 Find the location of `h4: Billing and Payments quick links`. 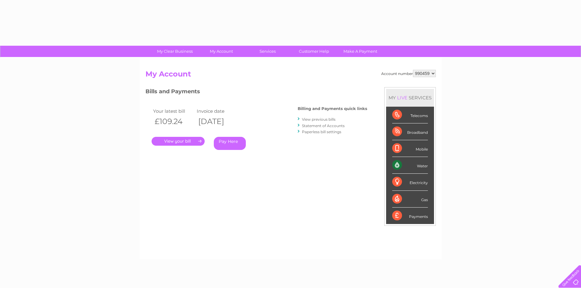

h4: Billing and Payments quick links is located at coordinates (333, 109).